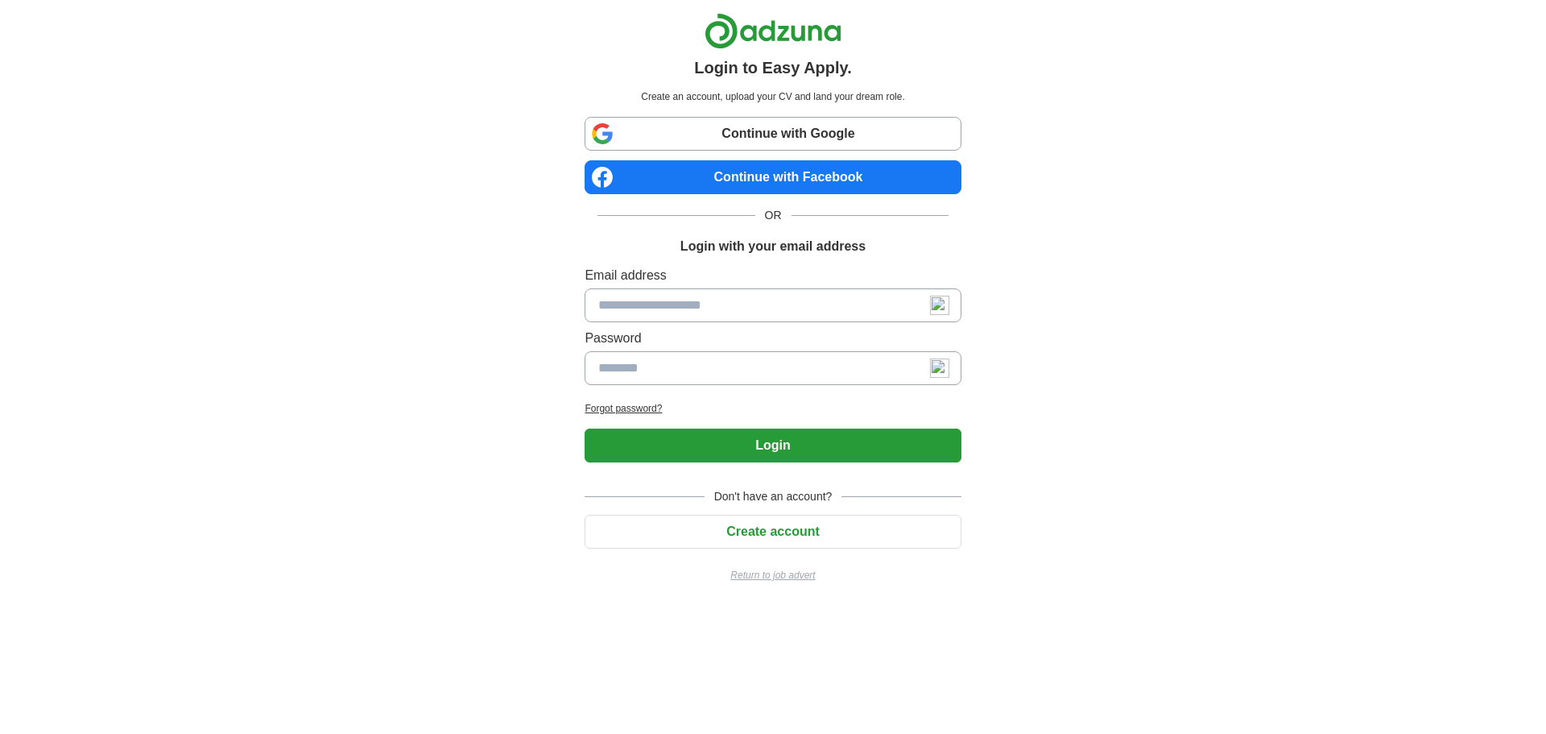 The height and width of the screenshot is (734, 1546). What do you see at coordinates (772, 575) in the screenshot?
I see `p: Return to job advert` at bounding box center [772, 575].